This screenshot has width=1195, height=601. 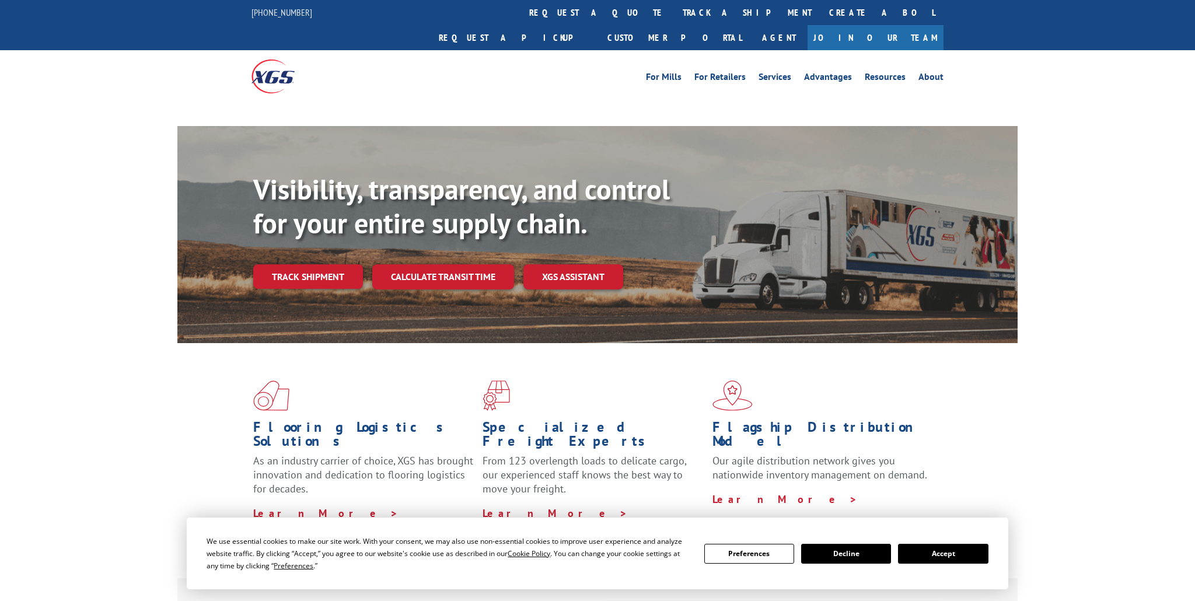 I want to click on a: Resources, so click(x=885, y=79).